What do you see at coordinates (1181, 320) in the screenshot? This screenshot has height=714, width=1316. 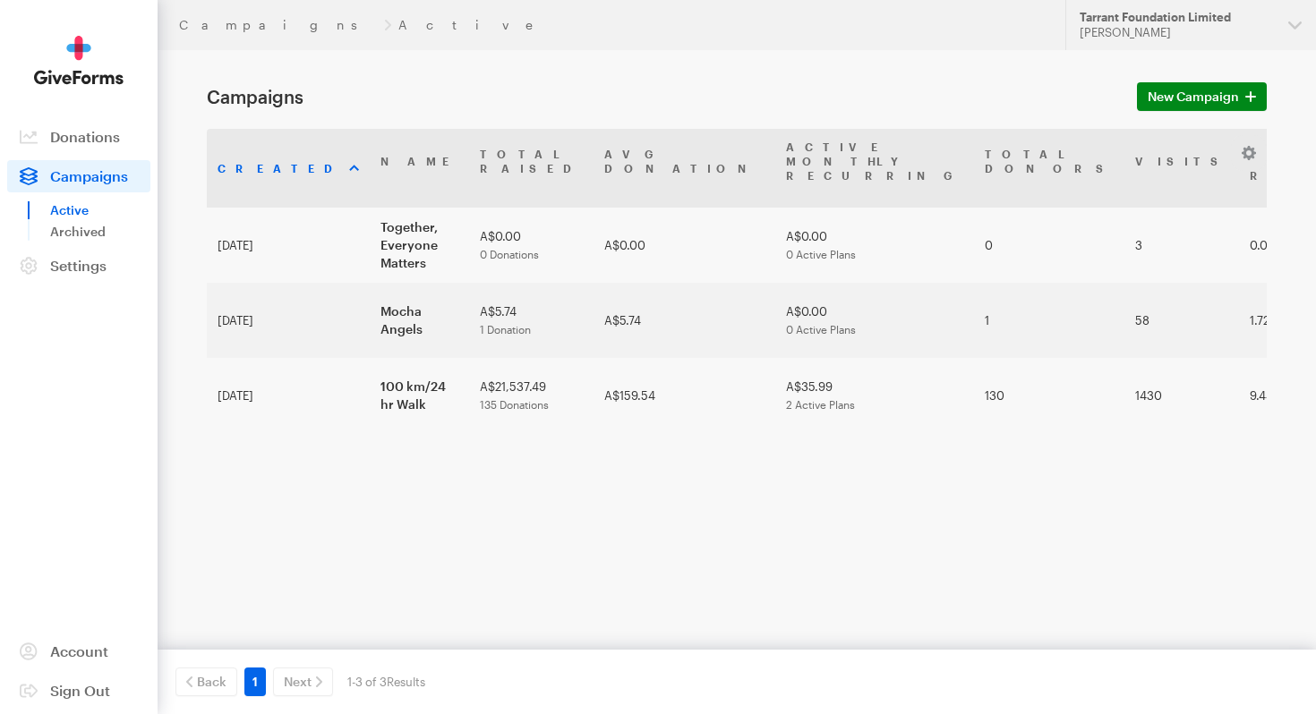 I see `td: 58` at bounding box center [1181, 320].